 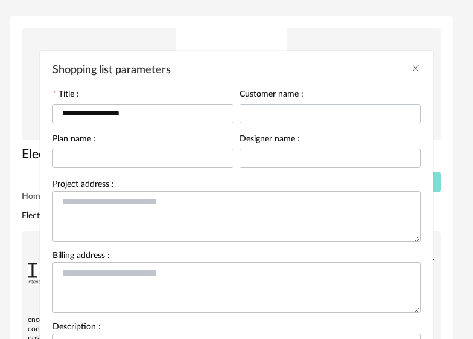 I want to click on label: Title :, so click(x=66, y=95).